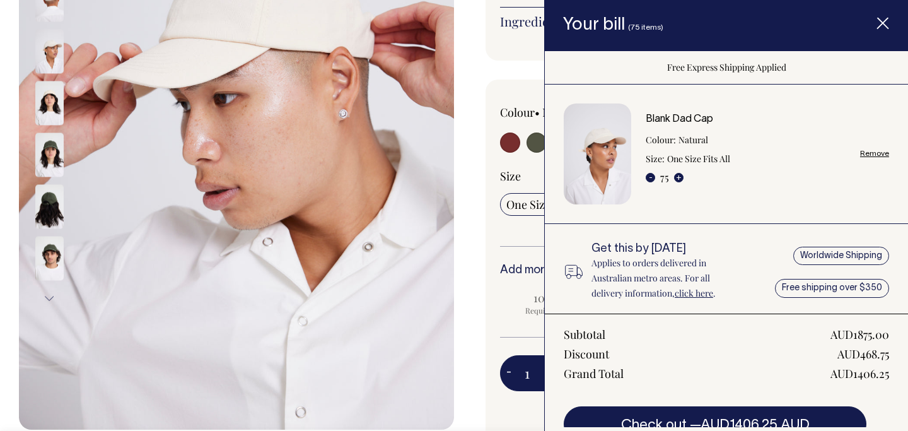 The height and width of the screenshot is (431, 908). I want to click on a: click here, so click(694, 293).